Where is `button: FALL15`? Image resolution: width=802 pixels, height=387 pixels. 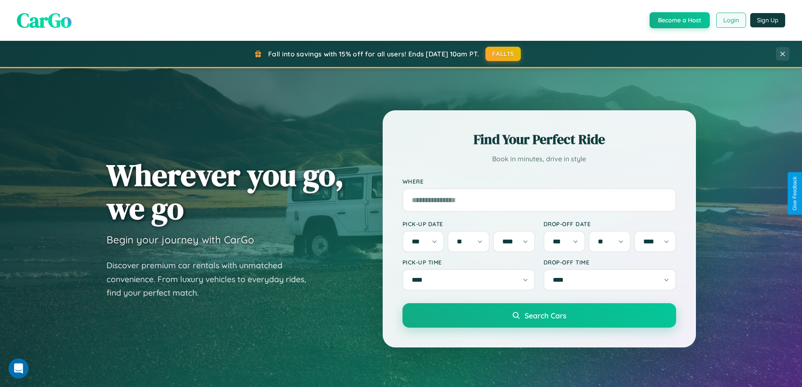 button: FALL15 is located at coordinates (503, 54).